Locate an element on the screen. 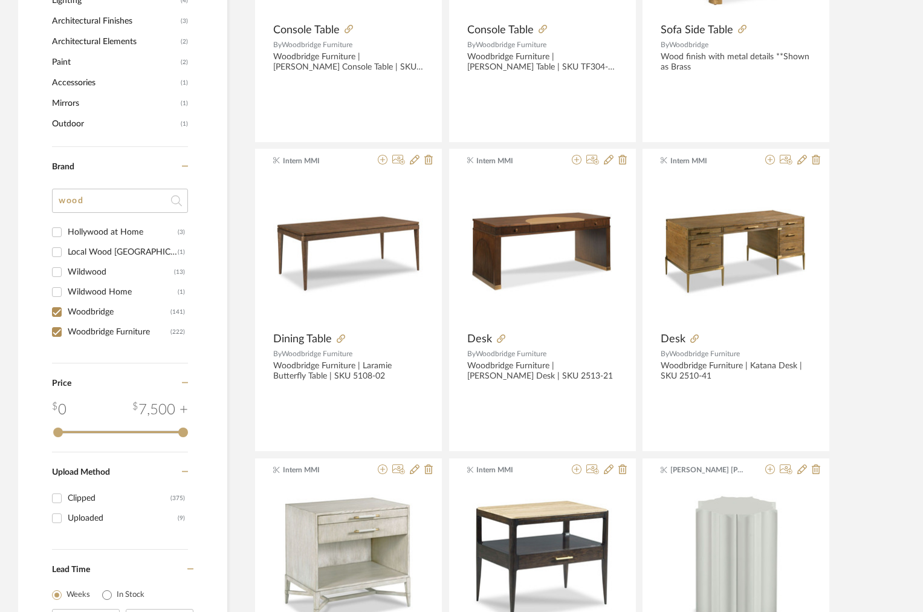 Image resolution: width=923 pixels, height=612 pixels. span: Paint is located at coordinates (115, 62).